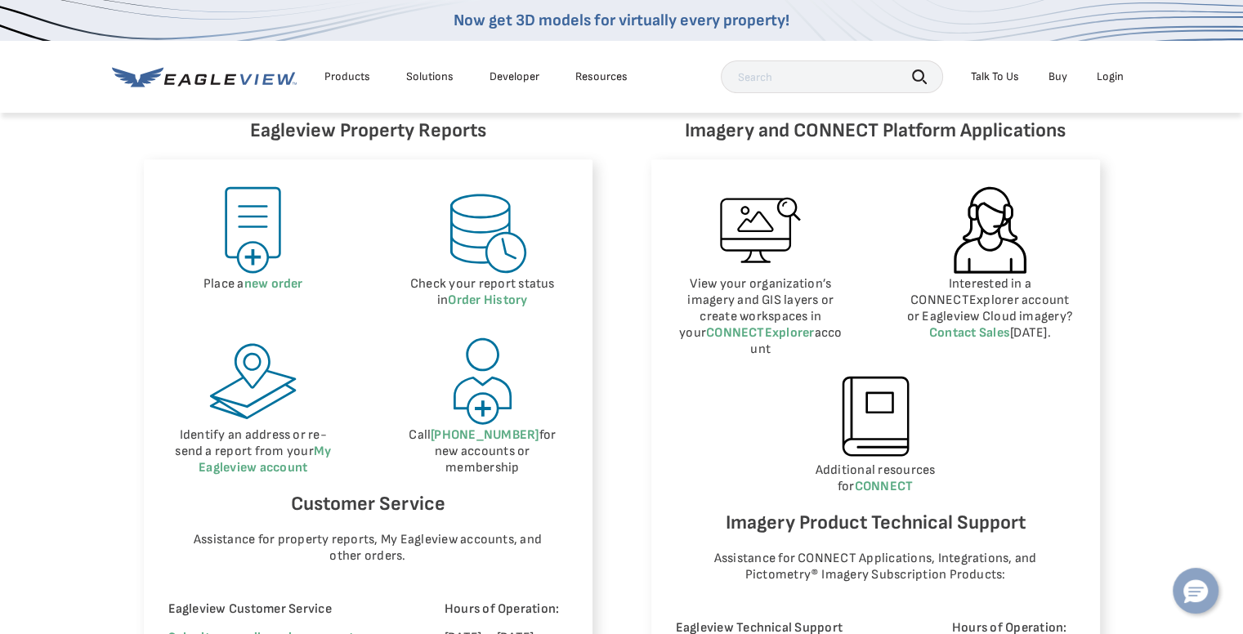 The height and width of the screenshot is (634, 1243). Describe the element at coordinates (482, 452) in the screenshot. I see `p: Call for new accounts or membership` at that location.